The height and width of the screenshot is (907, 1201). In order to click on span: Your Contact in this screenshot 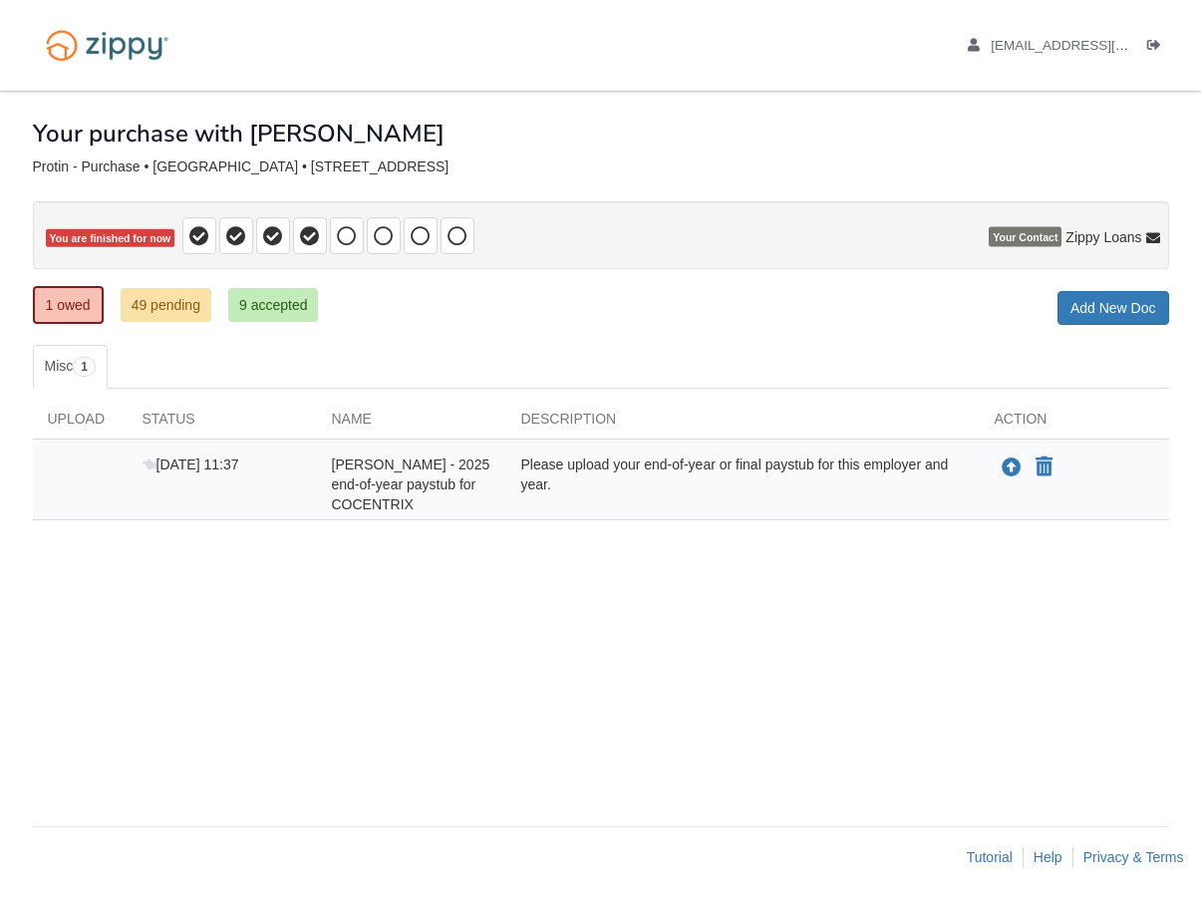, I will do `click(1024, 237)`.